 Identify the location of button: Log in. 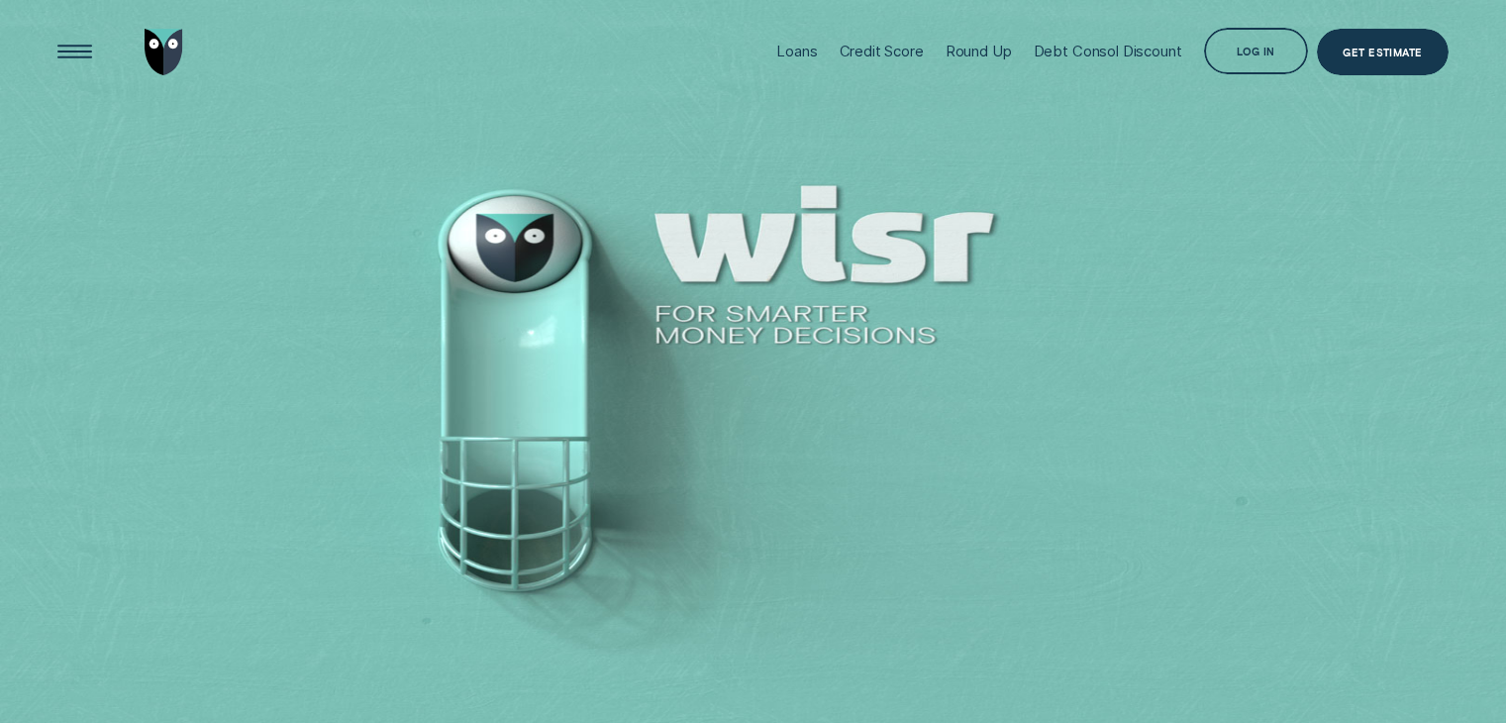
(1257, 51).